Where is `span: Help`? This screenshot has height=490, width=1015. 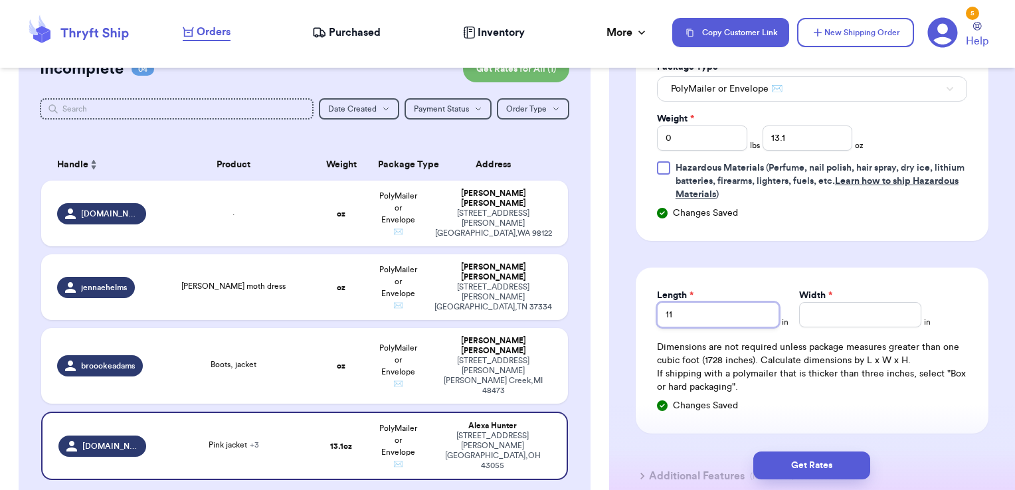 span: Help is located at coordinates (977, 41).